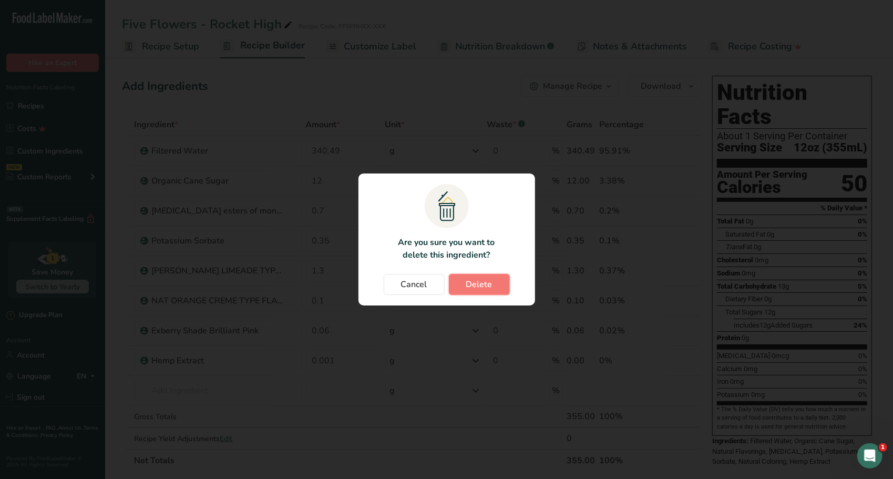  What do you see at coordinates (446, 249) in the screenshot?
I see `p: Are you sure you want to delete this ingredient?` at bounding box center [446, 249].